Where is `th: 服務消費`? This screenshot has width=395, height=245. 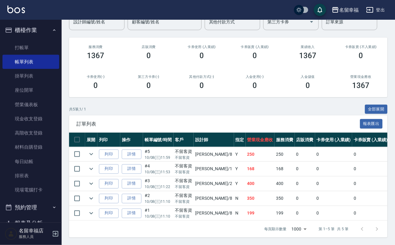
th: 服務消費 is located at coordinates (284, 140).